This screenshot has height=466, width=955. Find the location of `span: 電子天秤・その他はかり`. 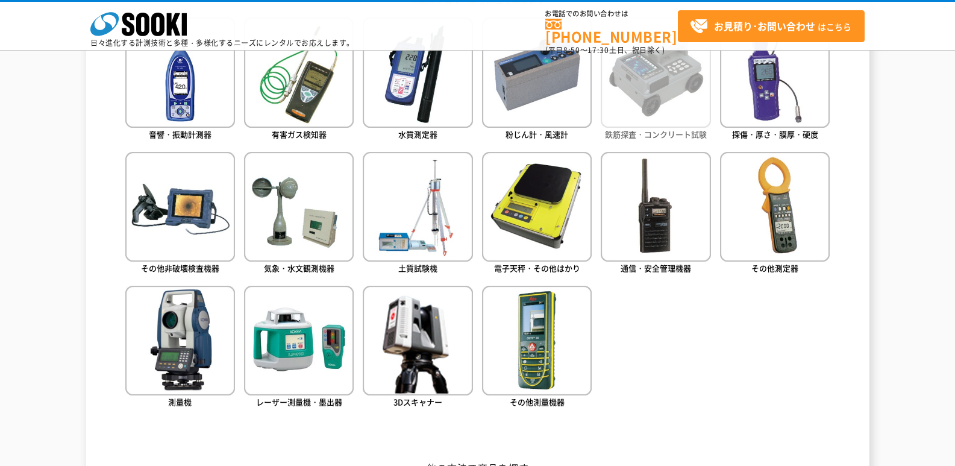

span: 電子天秤・その他はかり is located at coordinates (537, 268).